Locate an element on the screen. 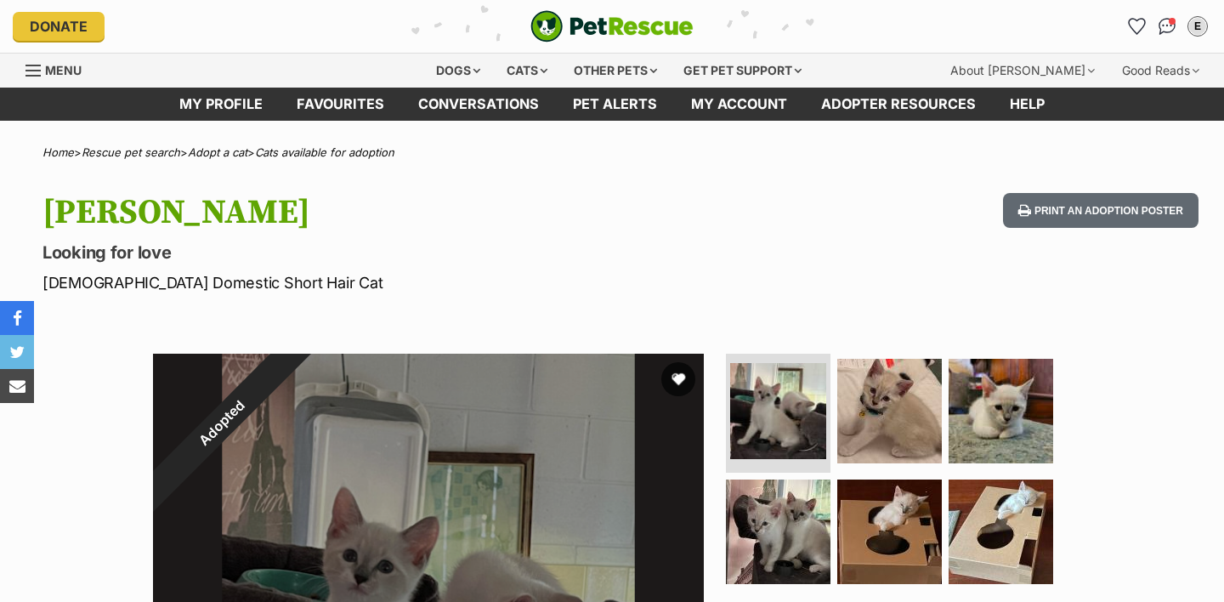  div: Dogs is located at coordinates (458, 71).